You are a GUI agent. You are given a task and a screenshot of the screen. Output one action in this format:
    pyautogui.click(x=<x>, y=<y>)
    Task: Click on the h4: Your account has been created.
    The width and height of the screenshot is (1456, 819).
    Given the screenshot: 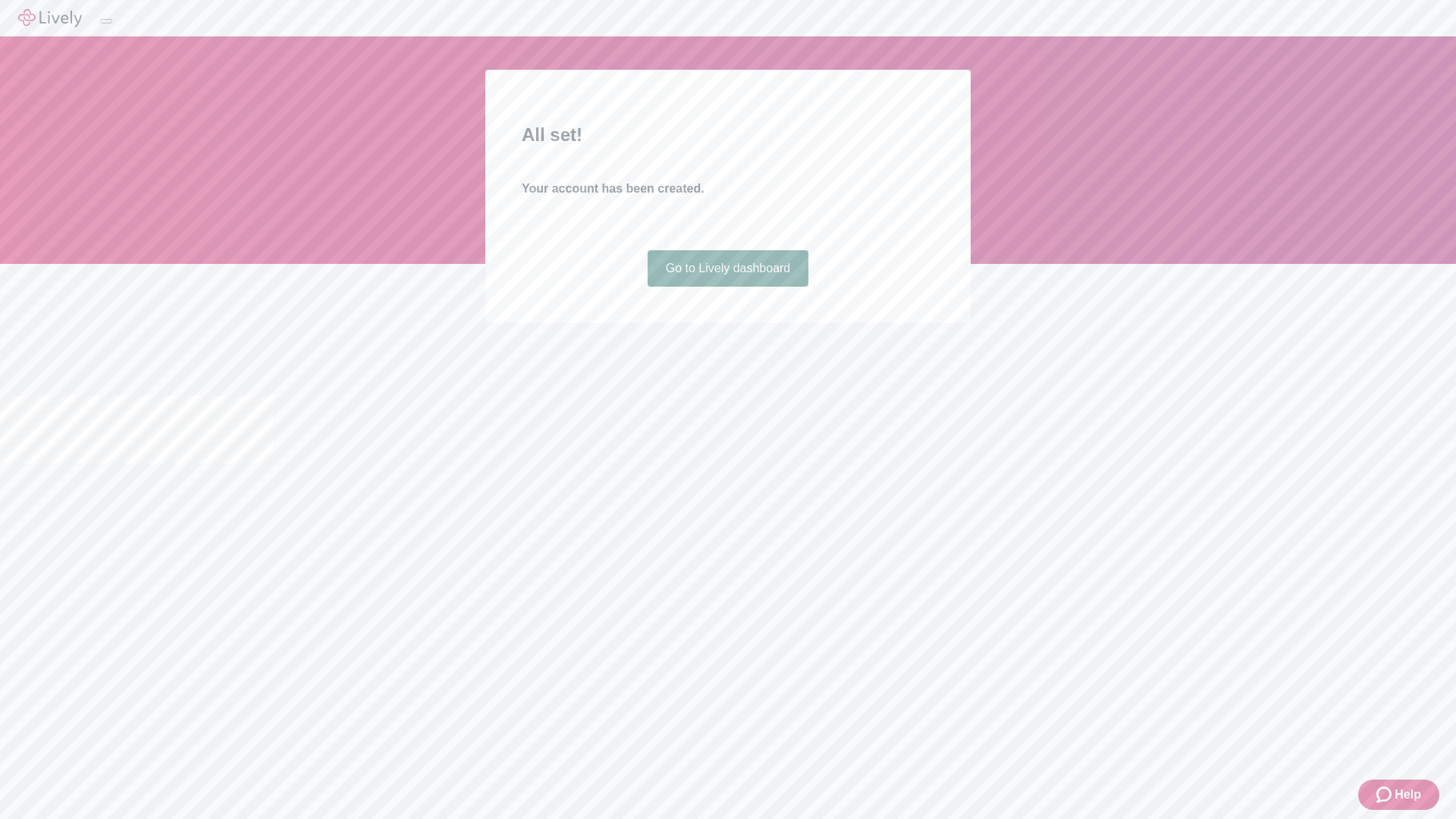 What is the action you would take?
    pyautogui.click(x=728, y=189)
    